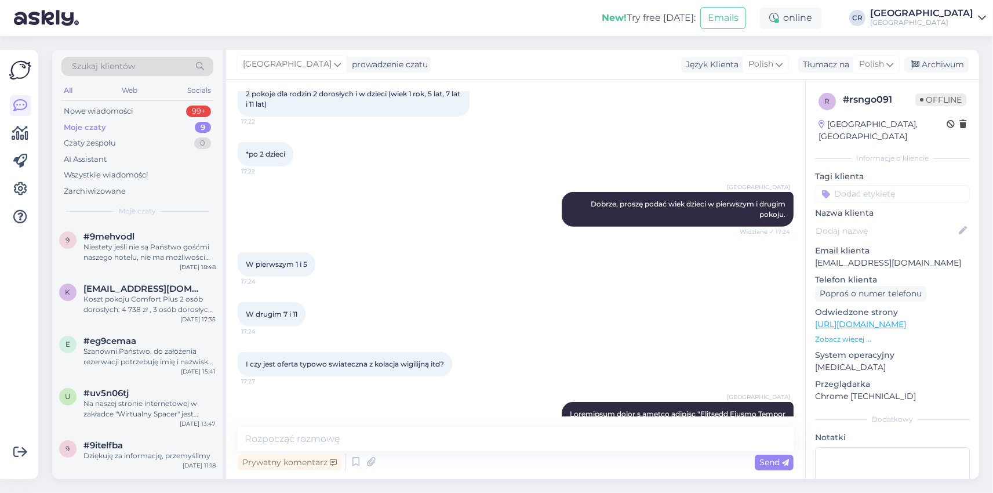 This screenshot has width=993, height=493. What do you see at coordinates (94, 191) in the screenshot?
I see `div: Zarchiwizowane` at bounding box center [94, 191].